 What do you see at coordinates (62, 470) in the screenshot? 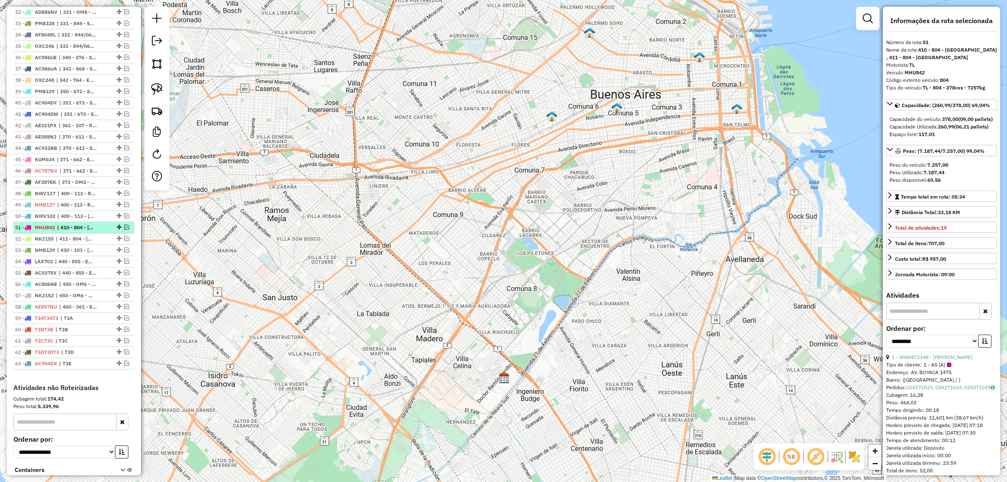
I see `span: Containers` at bounding box center [62, 470].